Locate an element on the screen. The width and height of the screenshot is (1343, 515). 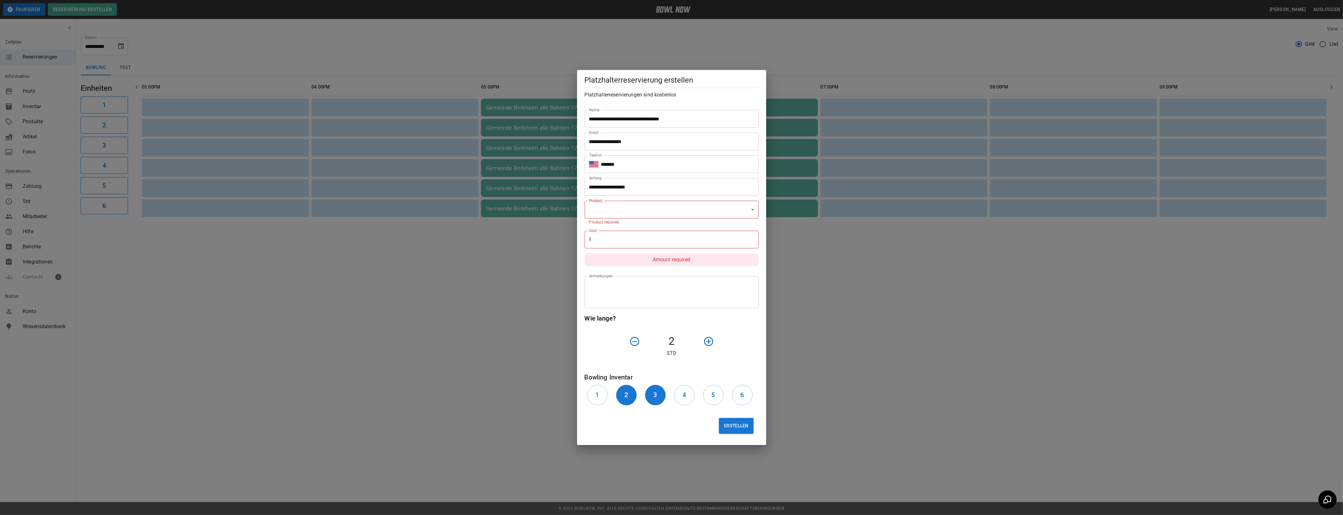
button: 4 is located at coordinates (685, 395).